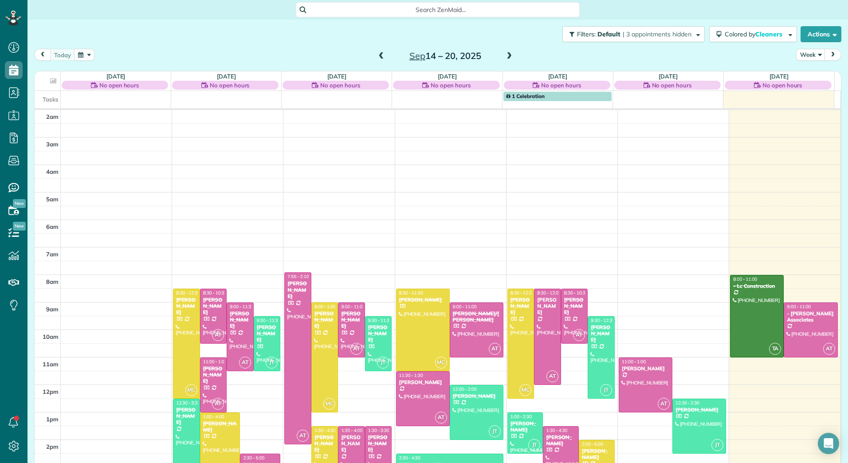 Image resolution: width=848 pixels, height=463 pixels. What do you see at coordinates (411, 375) in the screenshot?
I see `span: 11:30 - 1:30` at bounding box center [411, 375].